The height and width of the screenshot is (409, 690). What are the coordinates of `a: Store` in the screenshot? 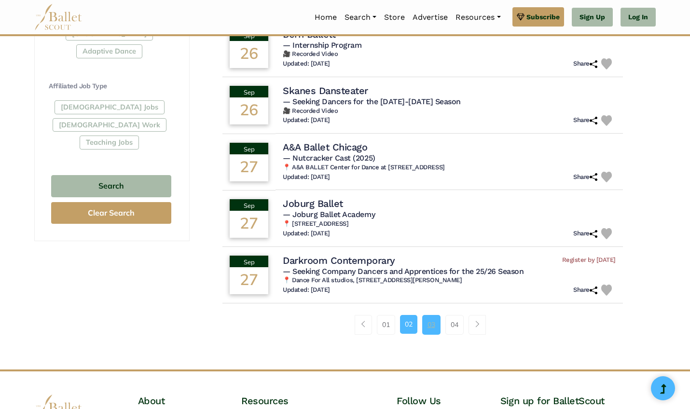 It's located at (394, 17).